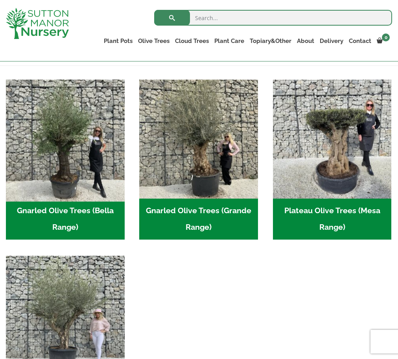 This screenshot has width=398, height=359. I want to click on a: 0, so click(383, 41).